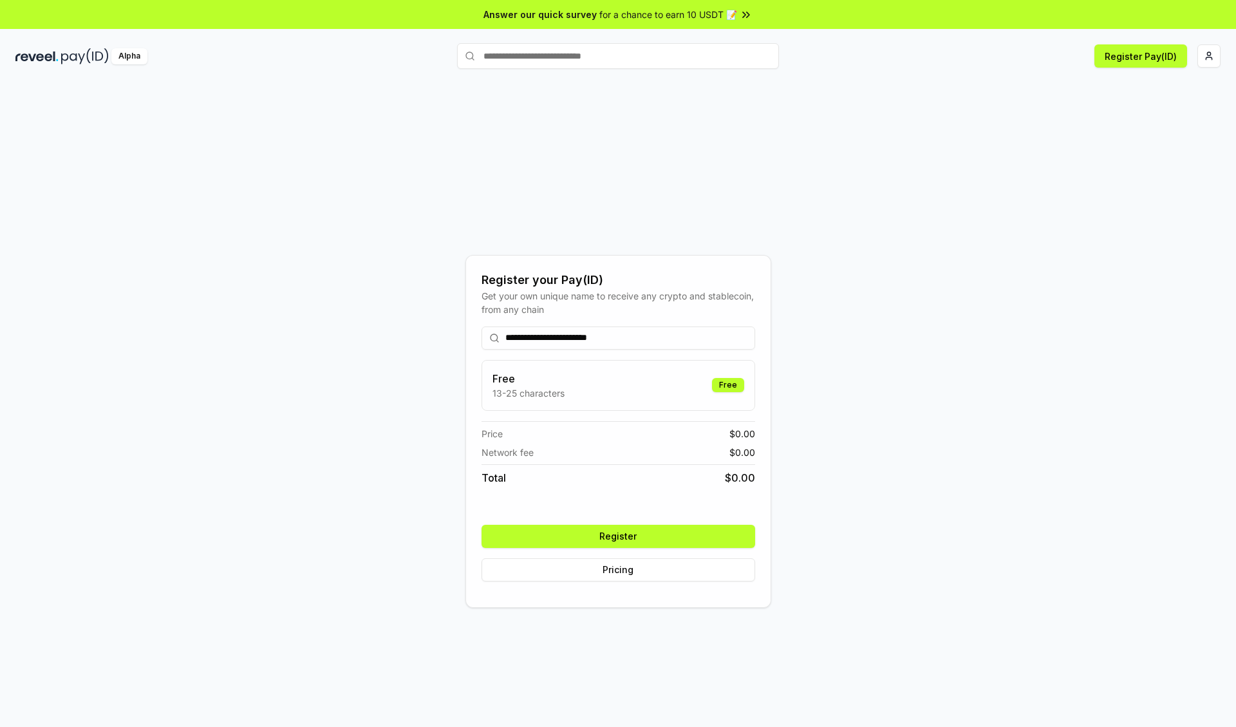  I want to click on span: Network fee, so click(507, 452).